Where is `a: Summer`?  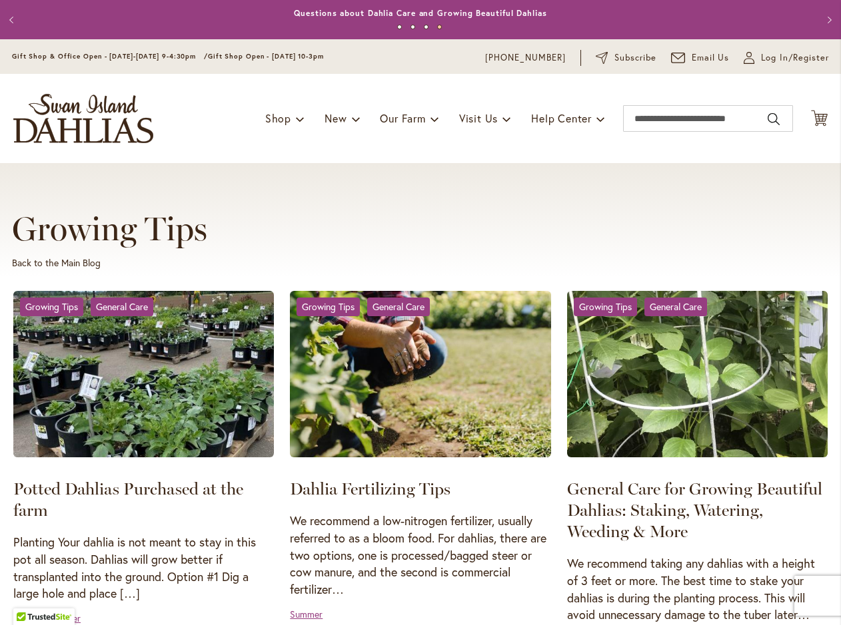
a: Summer is located at coordinates (306, 614).